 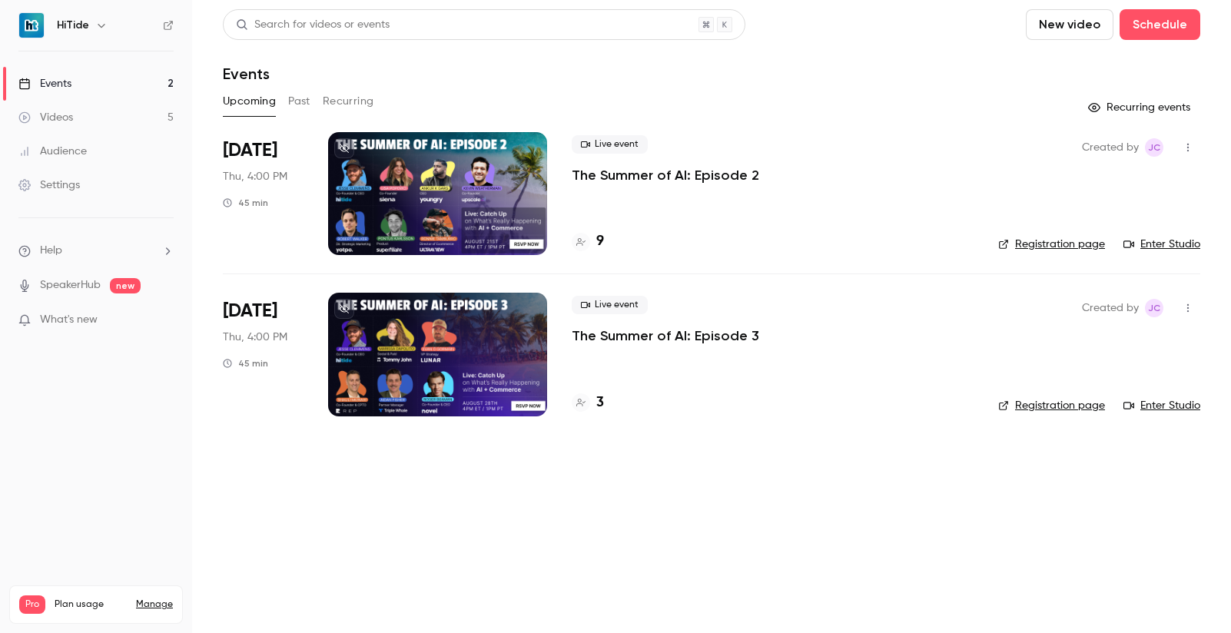 What do you see at coordinates (32, 605) in the screenshot?
I see `span: Pro` at bounding box center [32, 605].